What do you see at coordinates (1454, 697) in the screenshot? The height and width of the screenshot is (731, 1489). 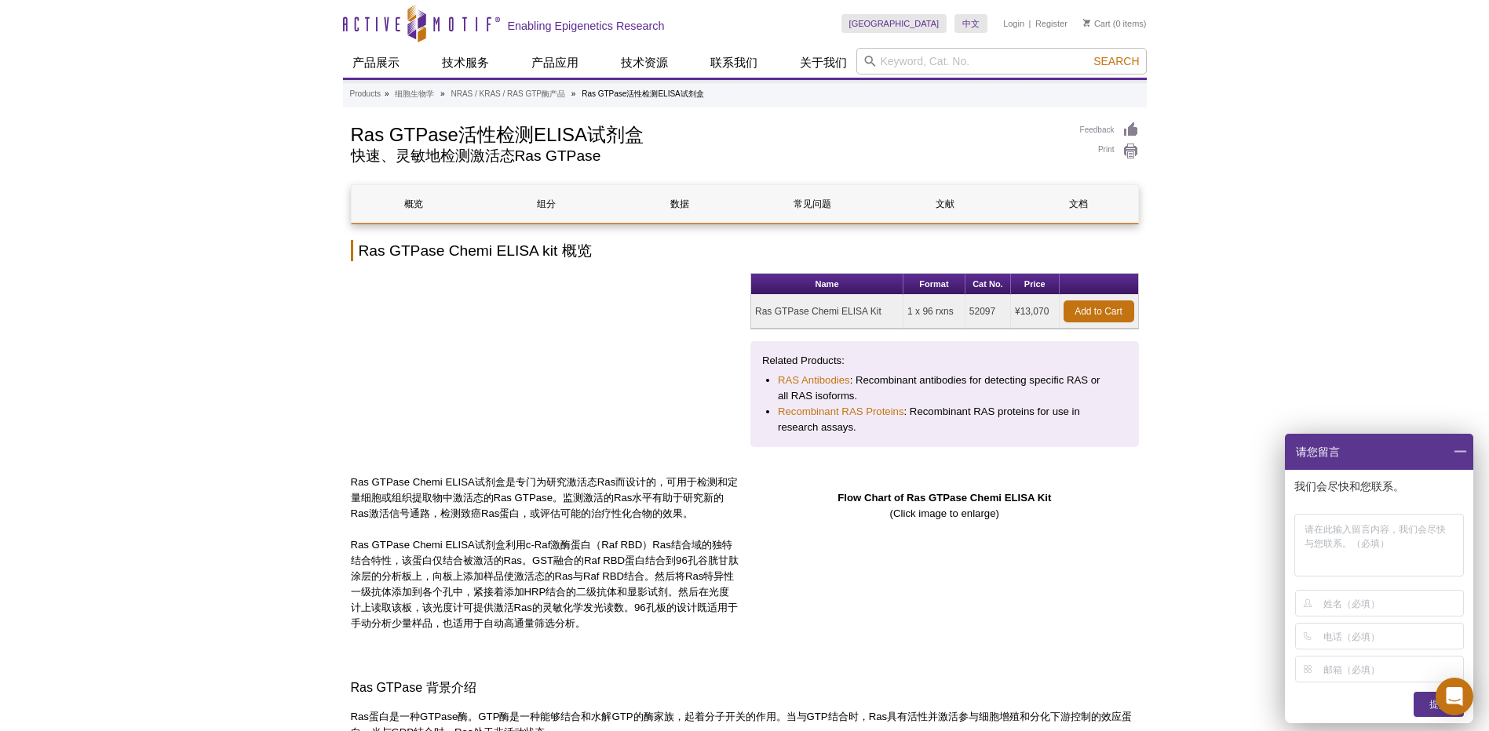 I see `div: Open Intercom Messenger` at bounding box center [1454, 697].